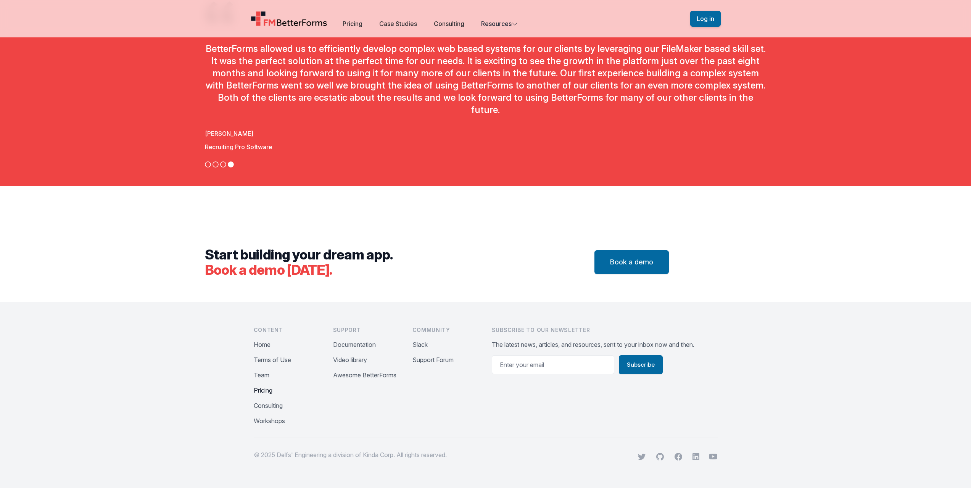  Describe the element at coordinates (272, 360) in the screenshot. I see `button: Terms of Use` at that location.